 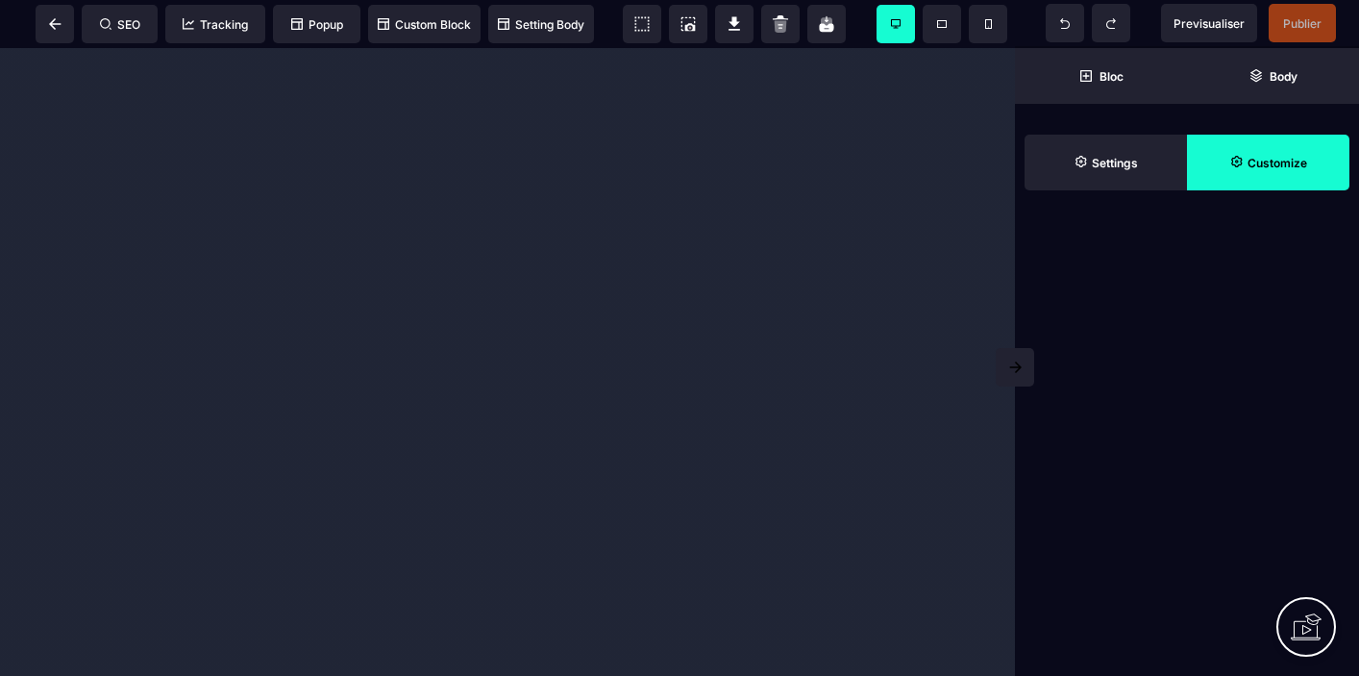 I want to click on span: Publier, so click(x=1302, y=23).